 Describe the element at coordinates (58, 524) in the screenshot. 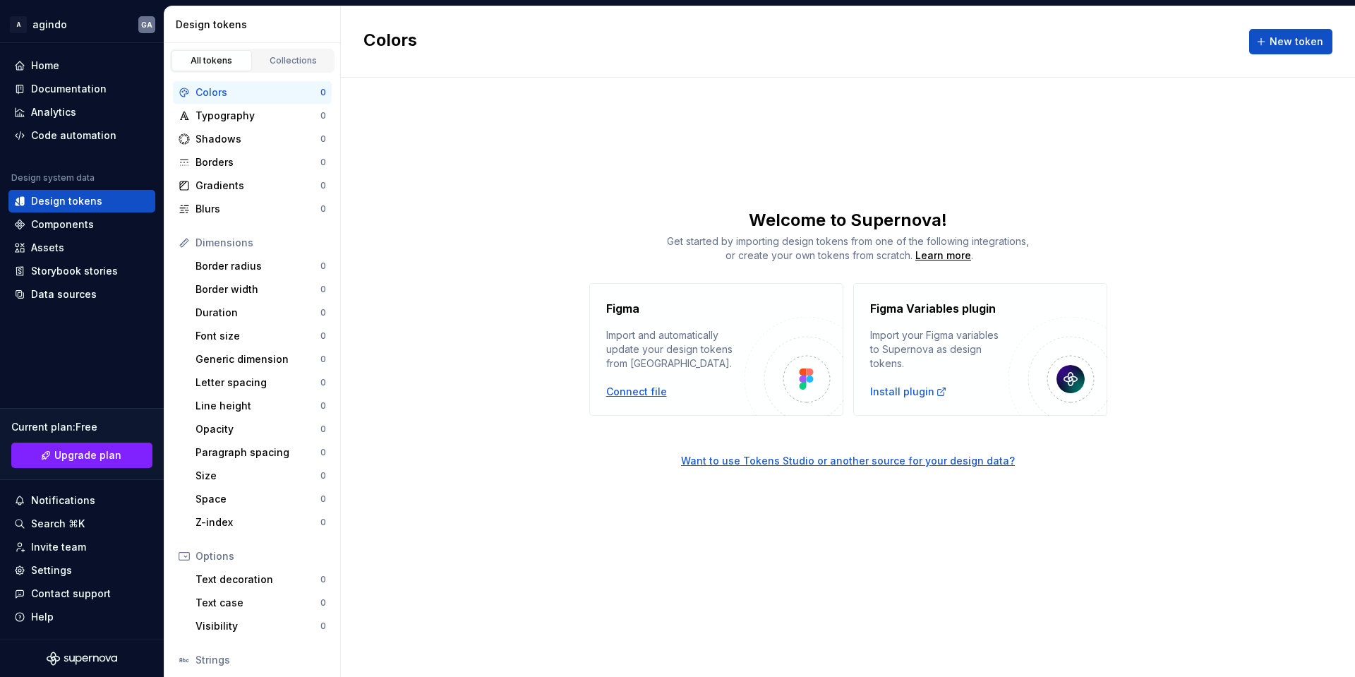

I see `div: Search ⌘K` at that location.